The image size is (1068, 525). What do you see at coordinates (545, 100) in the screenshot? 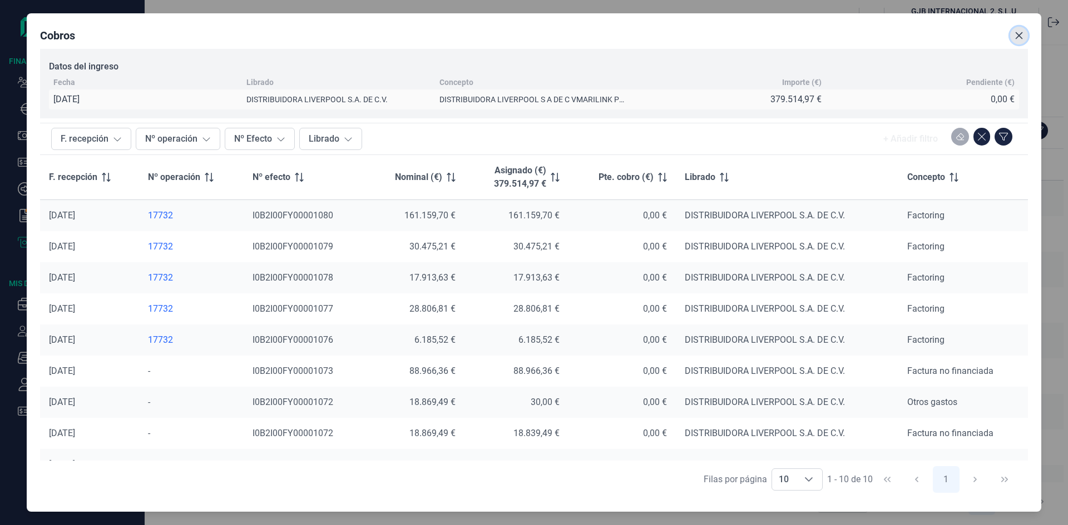
I see `span: DISTRIBUIDORA LIVERPOOL S A DE C VMARILINK PRIVATE...` at bounding box center [545, 100].